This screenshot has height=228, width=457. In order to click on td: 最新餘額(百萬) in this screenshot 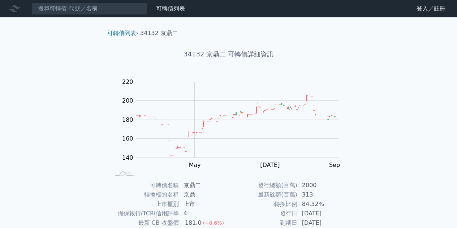, I will do `click(263, 195)`.